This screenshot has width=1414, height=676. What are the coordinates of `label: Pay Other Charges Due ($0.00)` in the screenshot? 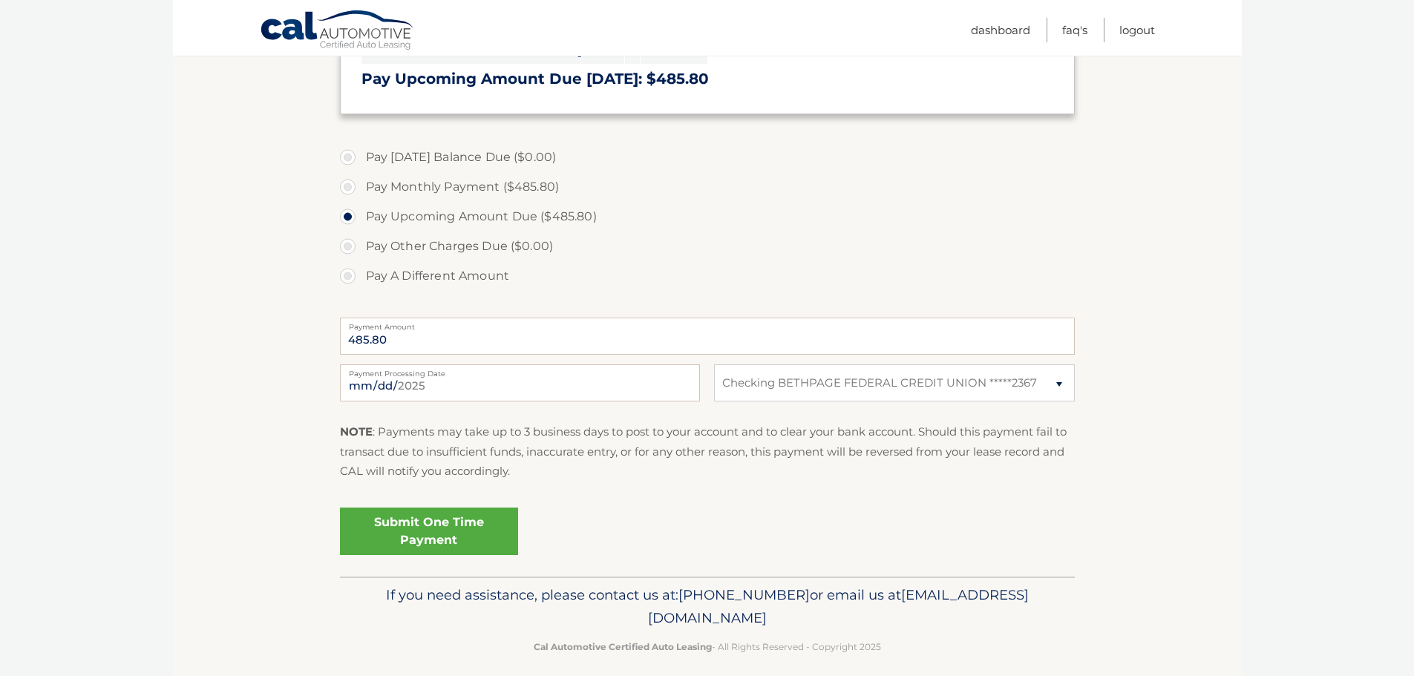 It's located at (707, 246).